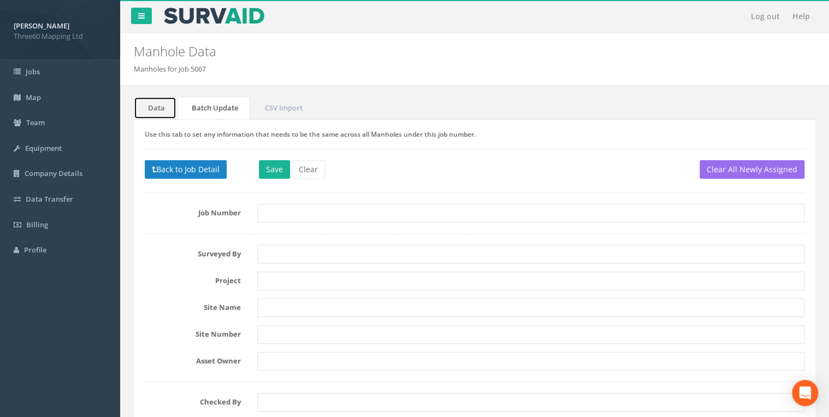 The image size is (829, 417). What do you see at coordinates (752, 169) in the screenshot?
I see `button: Clear All Newly Assigned` at bounding box center [752, 169].